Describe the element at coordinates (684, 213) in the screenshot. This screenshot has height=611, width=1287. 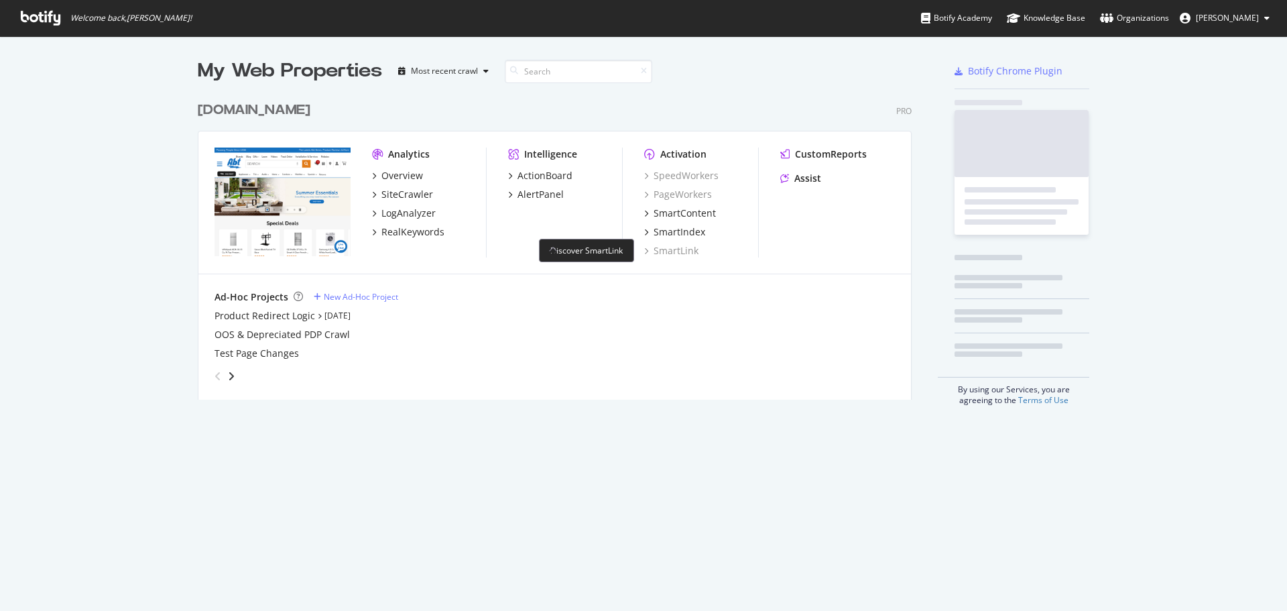
I see `div: SmartContent` at that location.